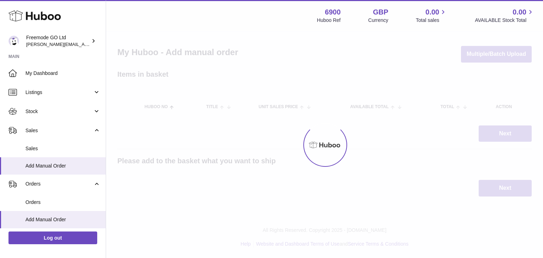 Image resolution: width=543 pixels, height=258 pixels. Describe the element at coordinates (333, 12) in the screenshot. I see `strong: 6900` at that location.